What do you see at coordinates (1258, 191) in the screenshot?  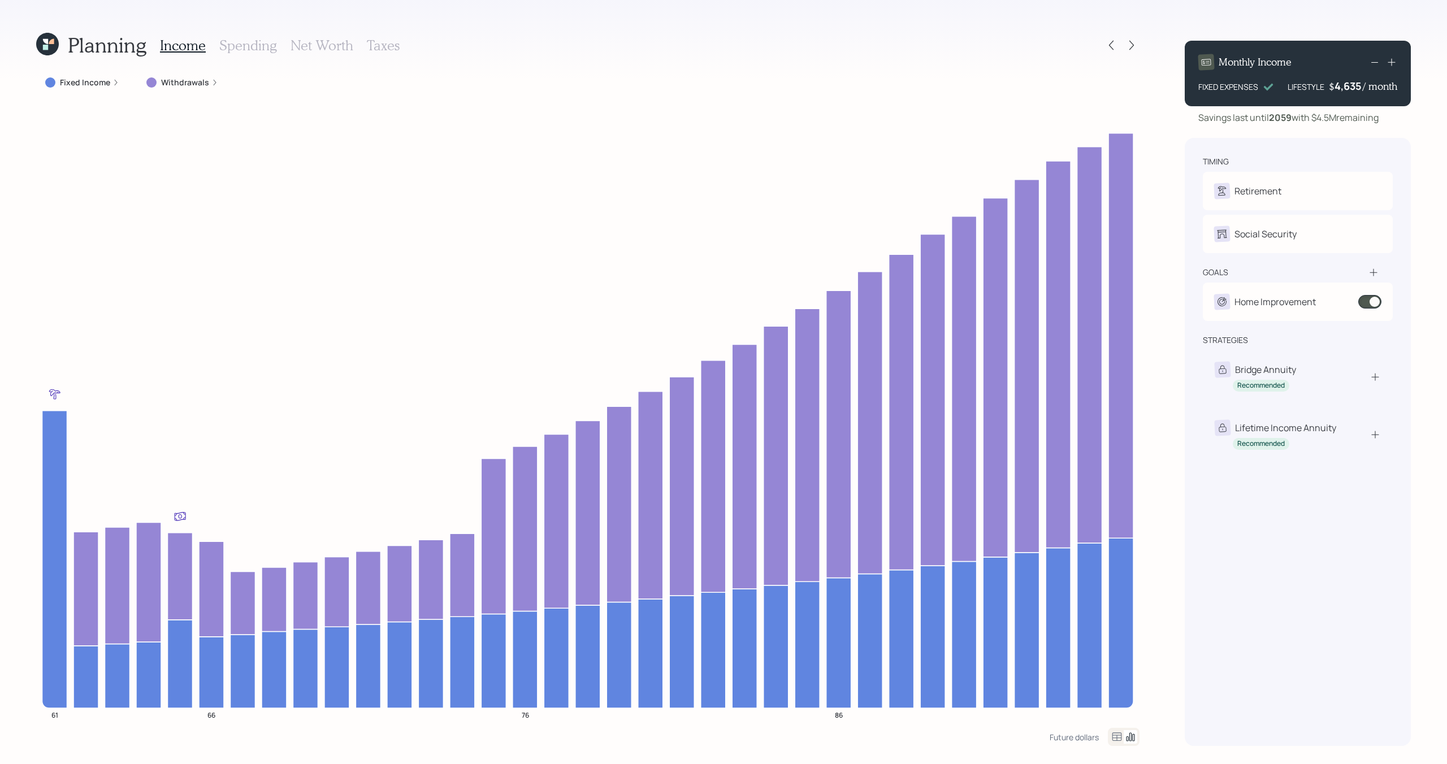 I see `div: Retirement` at bounding box center [1258, 191].